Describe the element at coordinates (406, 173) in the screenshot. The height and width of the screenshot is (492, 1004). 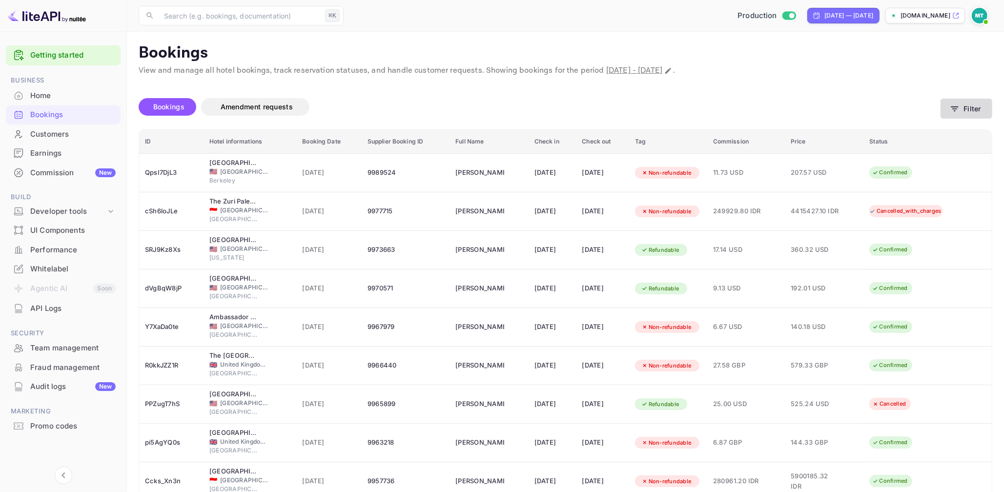
I see `div: 9989524` at that location.